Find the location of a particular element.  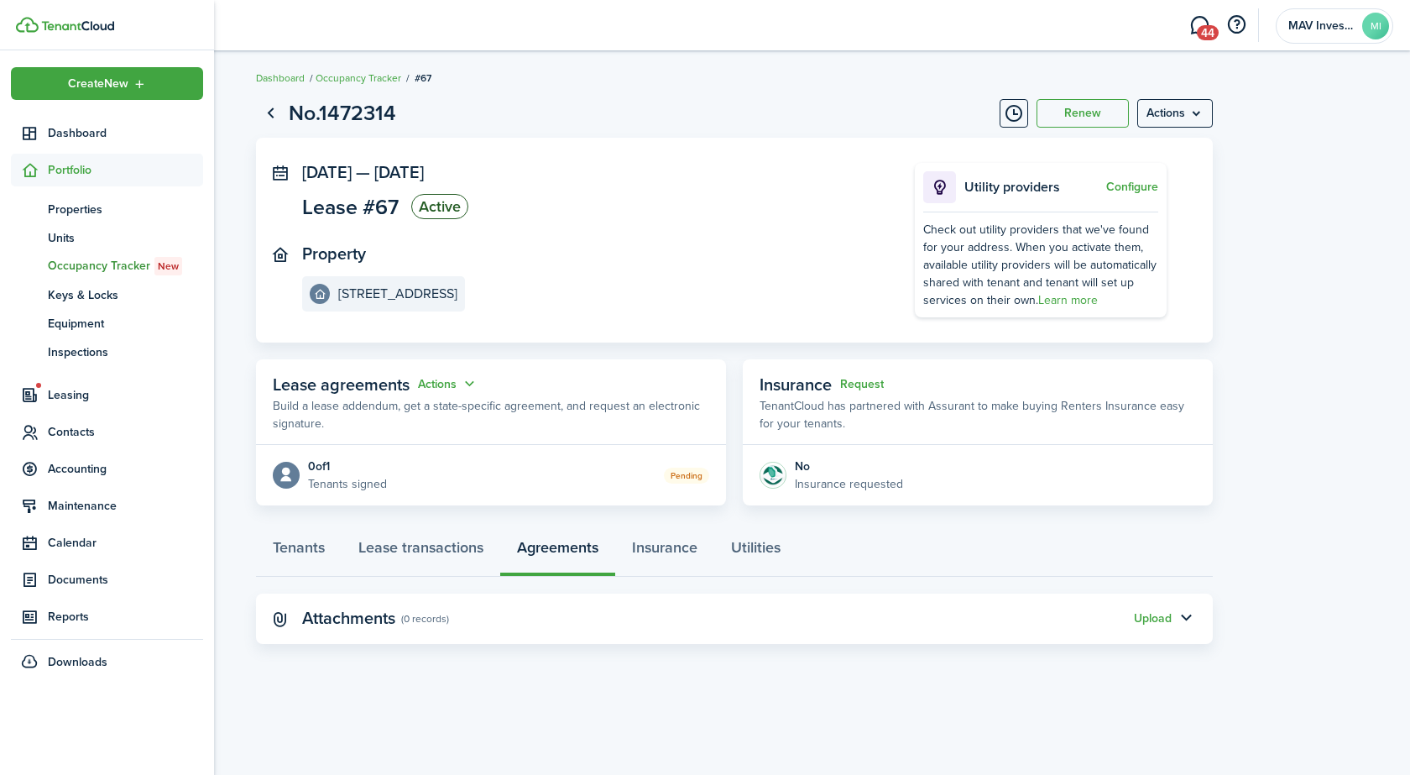

a: Inspections is located at coordinates (107, 352).